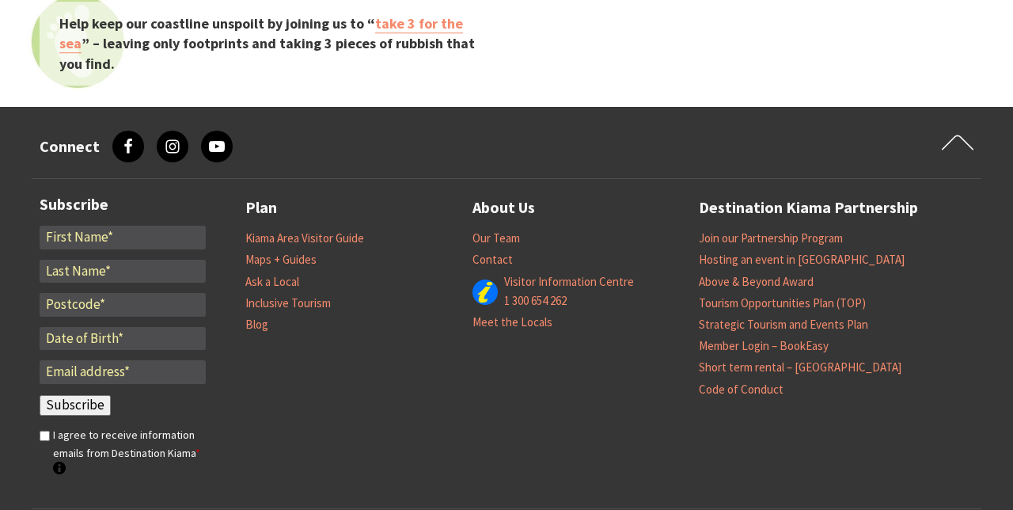 The width and height of the screenshot is (1013, 510). What do you see at coordinates (267, 43) in the screenshot?
I see `strong: Help keep our coastline unspoilt by joining us to “ ” – leaving only footprints and taking 3 piec...` at bounding box center [267, 43].